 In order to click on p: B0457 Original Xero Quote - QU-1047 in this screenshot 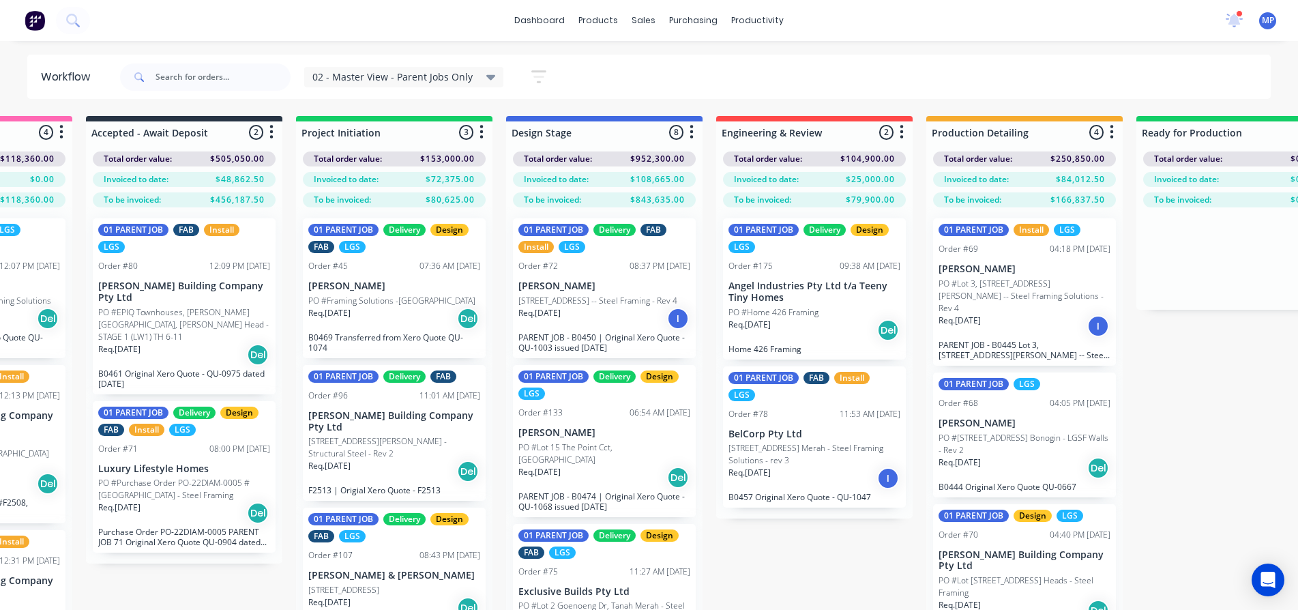, I will do `click(814, 496)`.